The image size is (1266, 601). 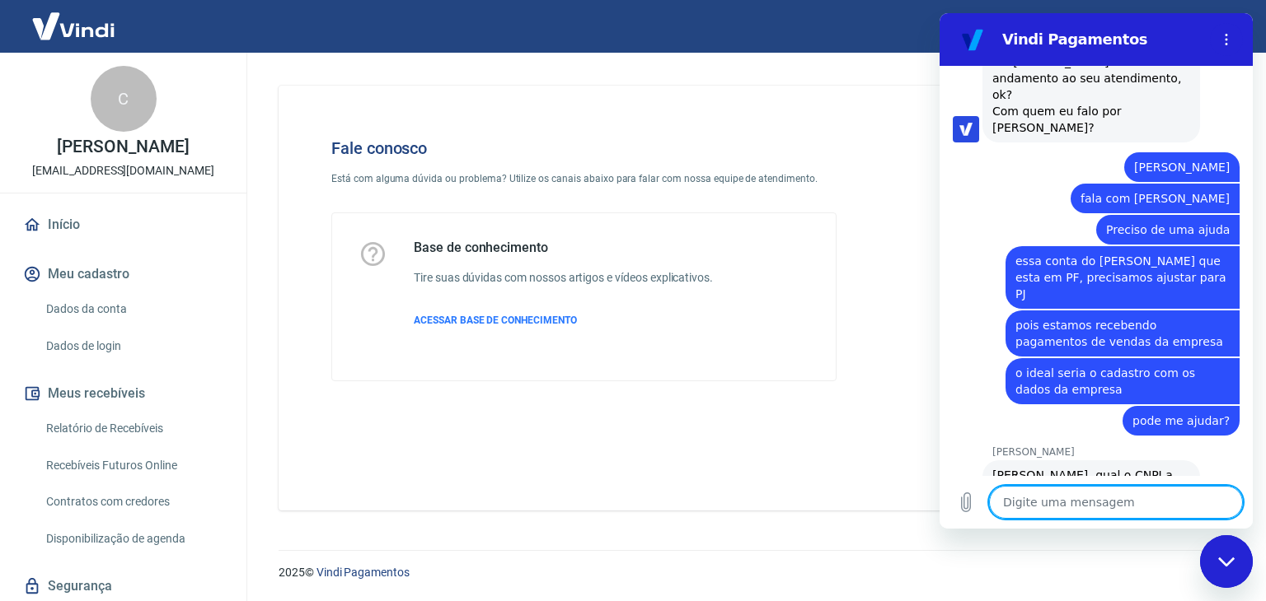 What do you see at coordinates (583, 148) in the screenshot?
I see `h4: Fale conosco` at bounding box center [583, 148].